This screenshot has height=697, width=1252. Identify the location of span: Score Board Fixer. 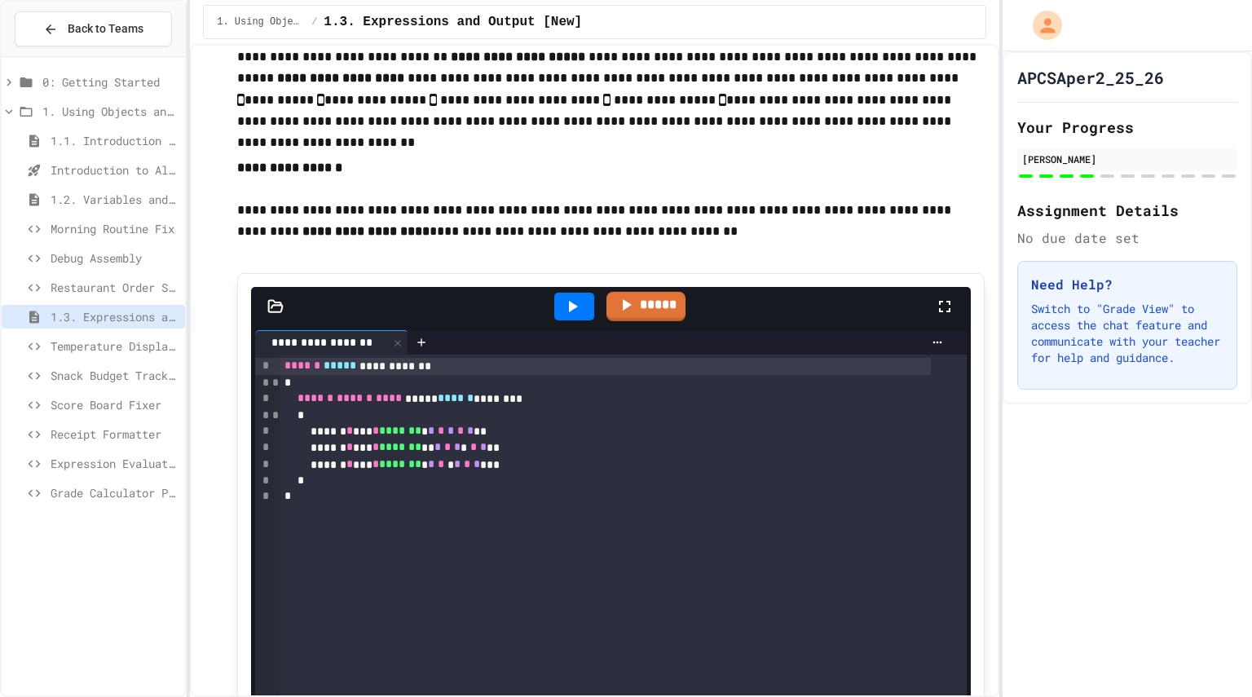
(114, 404).